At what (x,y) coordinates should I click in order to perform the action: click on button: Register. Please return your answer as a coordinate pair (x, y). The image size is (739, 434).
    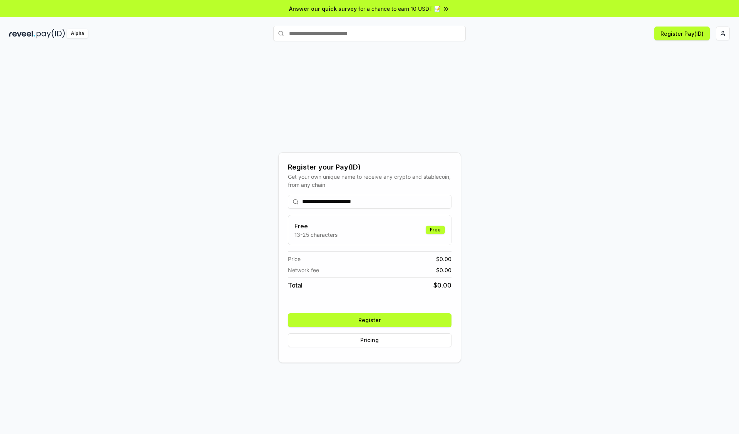
    Looking at the image, I should click on (369, 320).